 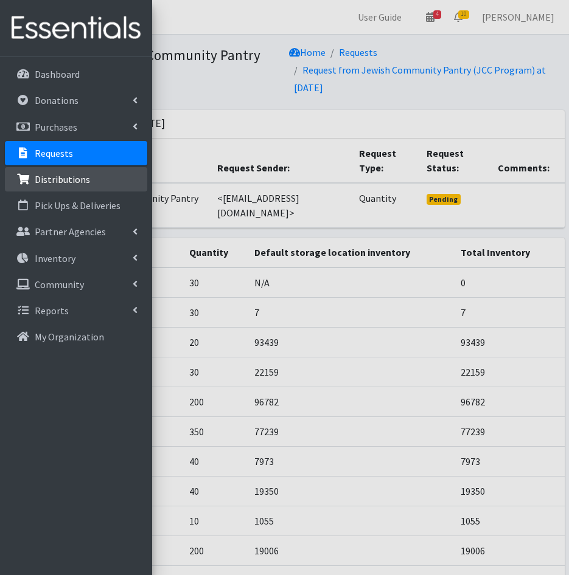 What do you see at coordinates (76, 285) in the screenshot?
I see `a: Community` at bounding box center [76, 285].